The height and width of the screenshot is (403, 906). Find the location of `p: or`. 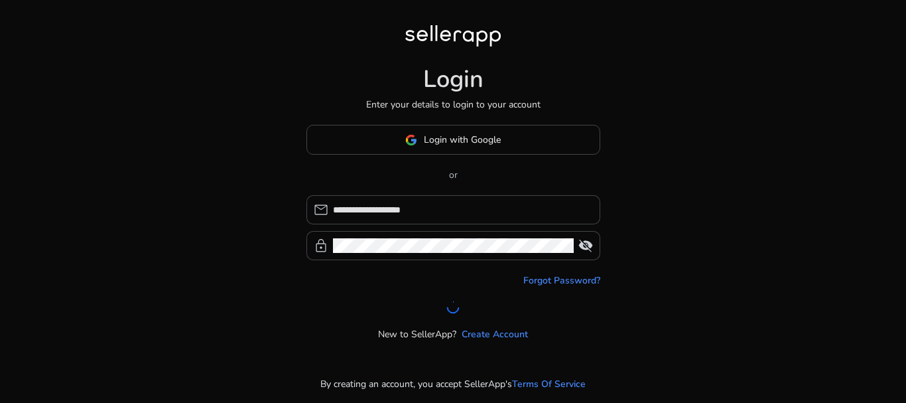

p: or is located at coordinates (453, 175).